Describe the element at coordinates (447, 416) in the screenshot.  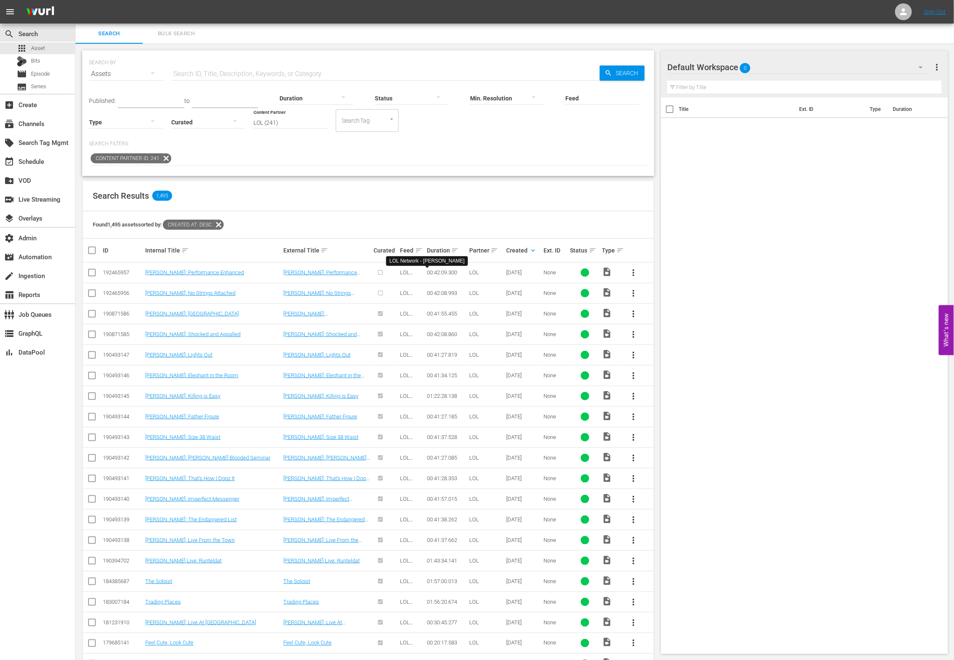
I see `div: 00:41:27.185` at that location.